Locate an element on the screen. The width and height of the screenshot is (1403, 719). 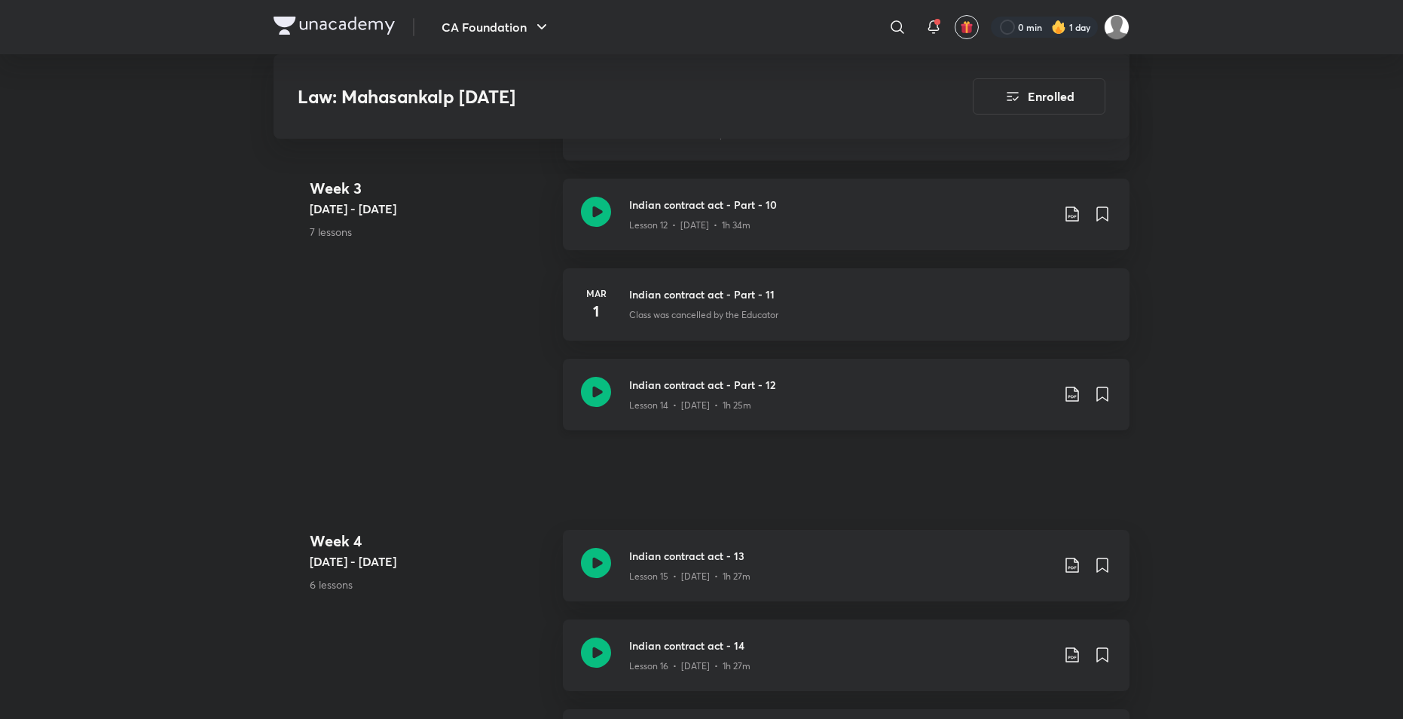
h3: Indian contract act - 13 is located at coordinates (840, 555).